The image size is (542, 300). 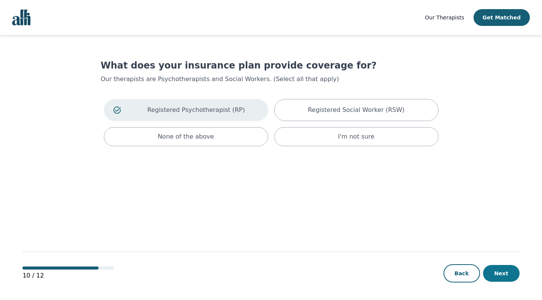 What do you see at coordinates (502, 18) in the screenshot?
I see `a: Get Matched` at bounding box center [502, 18].